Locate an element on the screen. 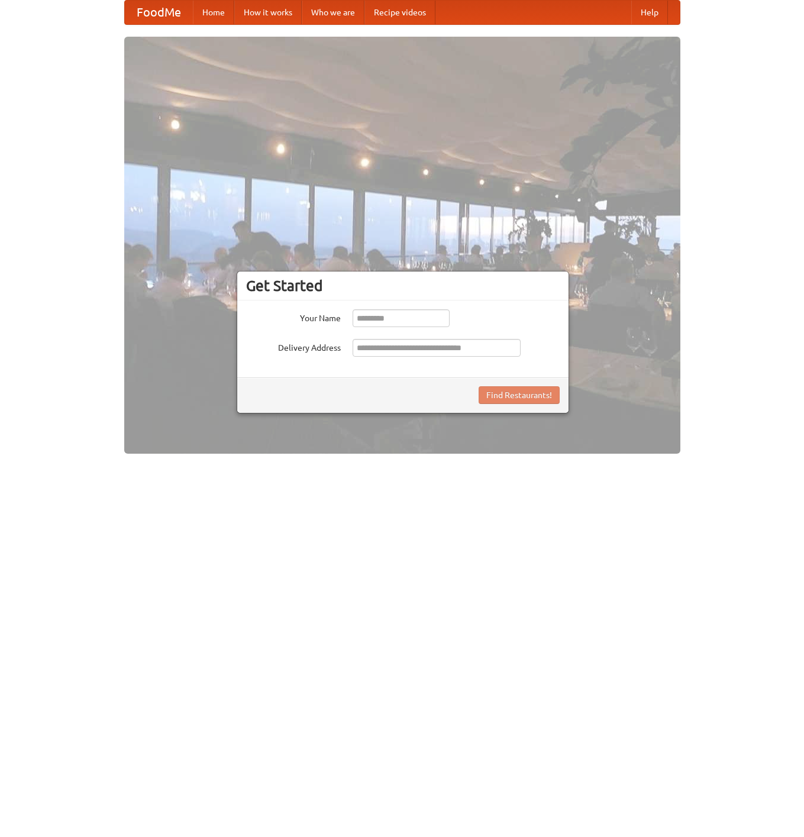  a: Help is located at coordinates (649, 12).